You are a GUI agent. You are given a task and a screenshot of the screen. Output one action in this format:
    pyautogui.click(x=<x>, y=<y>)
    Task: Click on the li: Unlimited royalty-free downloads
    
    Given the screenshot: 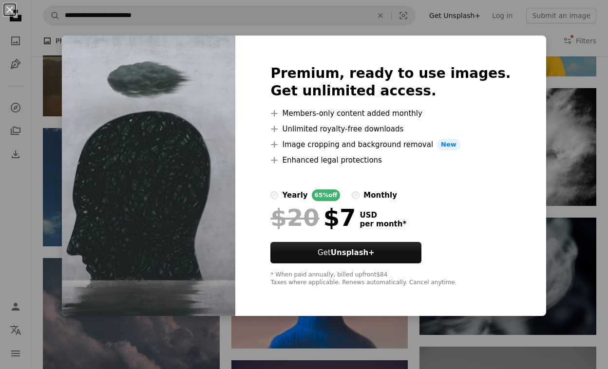 What is the action you would take?
    pyautogui.click(x=390, y=129)
    